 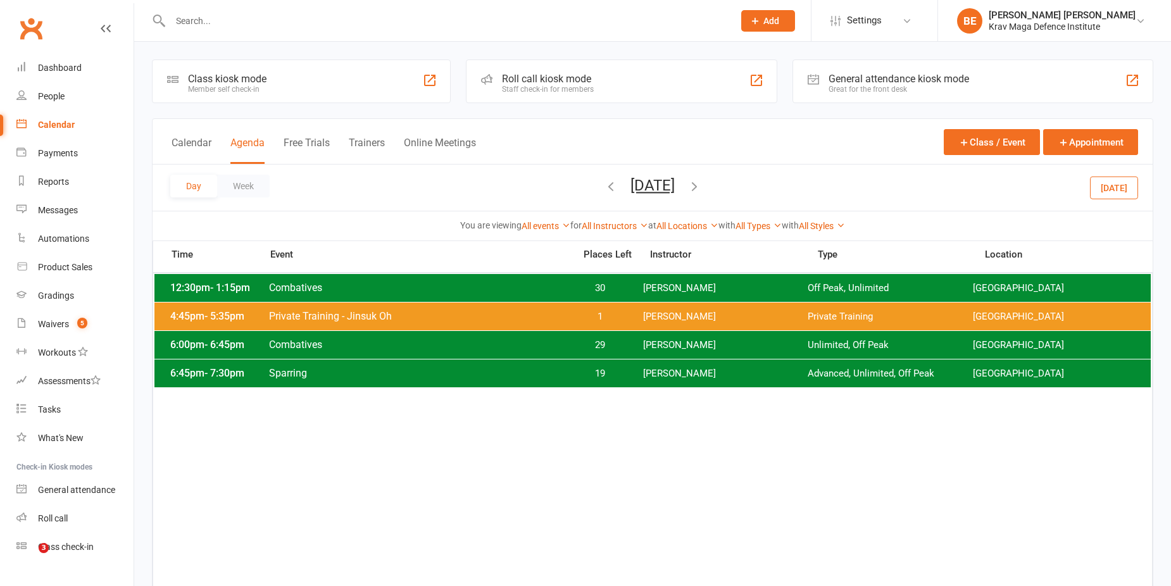 I want to click on a: Calendar, so click(x=75, y=125).